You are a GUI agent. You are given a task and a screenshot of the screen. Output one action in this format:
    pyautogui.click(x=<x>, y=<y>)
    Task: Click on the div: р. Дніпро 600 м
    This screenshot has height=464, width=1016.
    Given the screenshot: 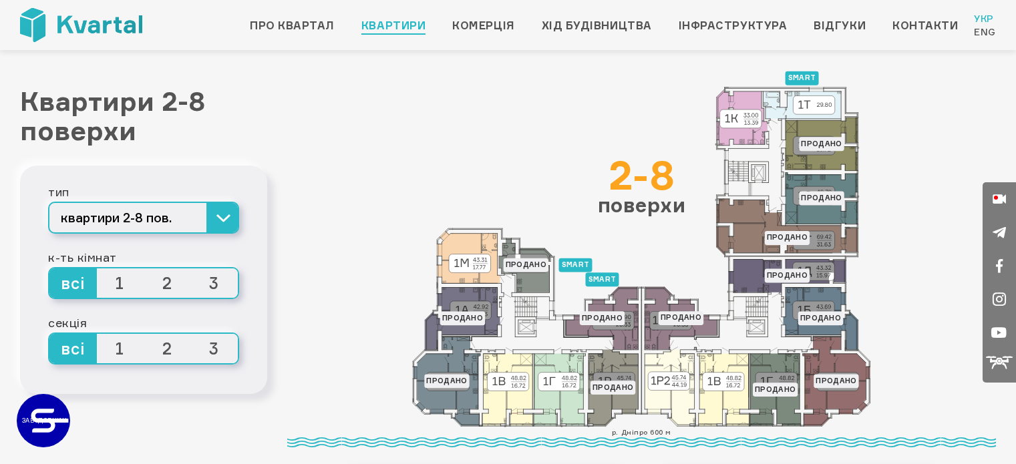 What is the action you would take?
    pyautogui.click(x=641, y=437)
    